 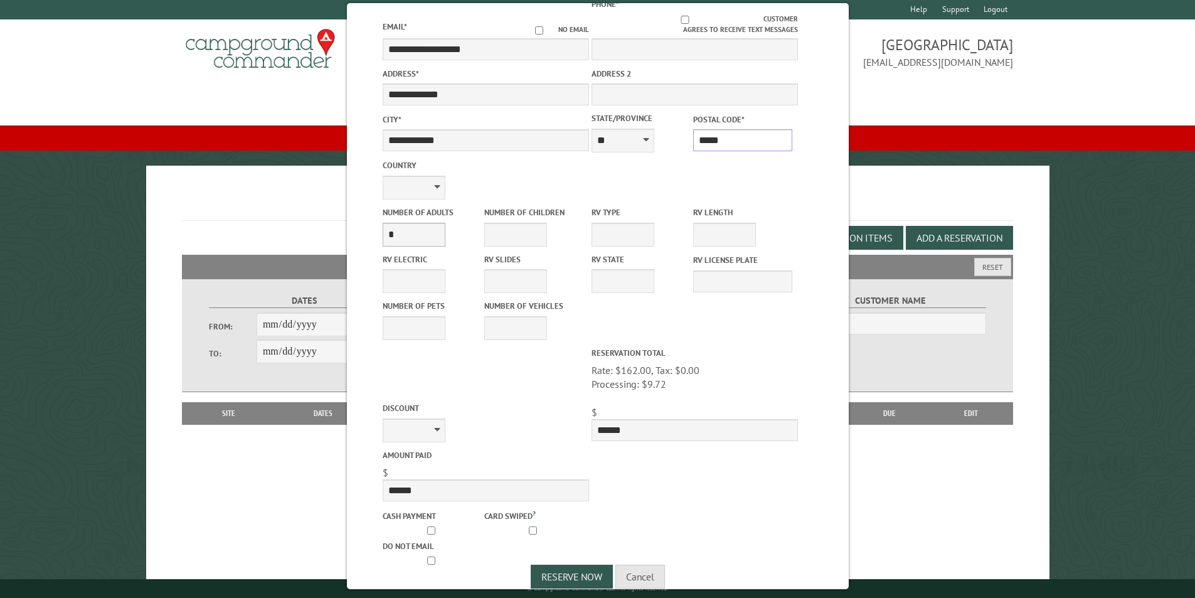 What do you see at coordinates (485, 119) in the screenshot?
I see `label: City` at bounding box center [485, 119].